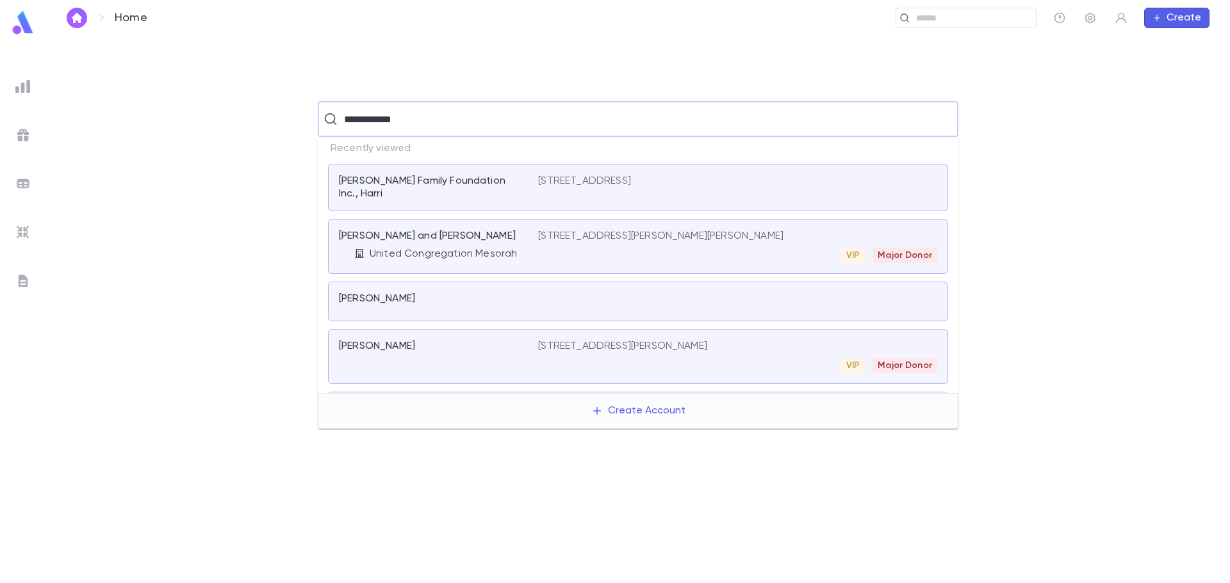 This screenshot has height=583, width=1230. I want to click on img: reports_grey.c525e4749d1bce6a11f5fe2a8de1b229.svg, so click(23, 86).